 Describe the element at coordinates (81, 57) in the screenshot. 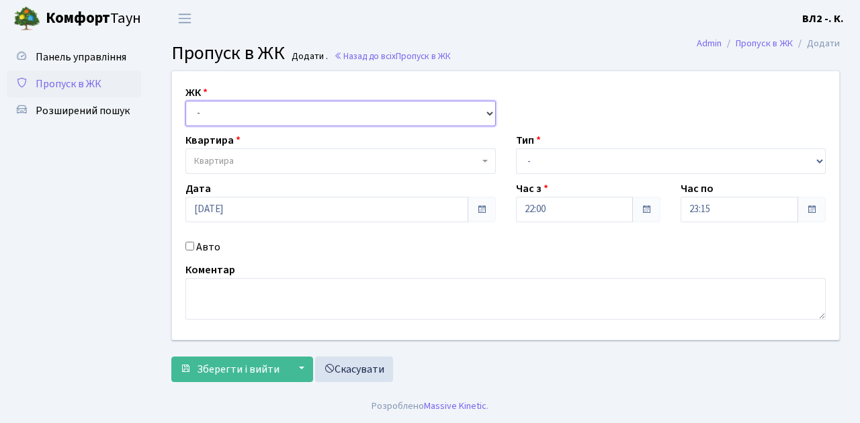

I see `span: Панель управління` at that location.